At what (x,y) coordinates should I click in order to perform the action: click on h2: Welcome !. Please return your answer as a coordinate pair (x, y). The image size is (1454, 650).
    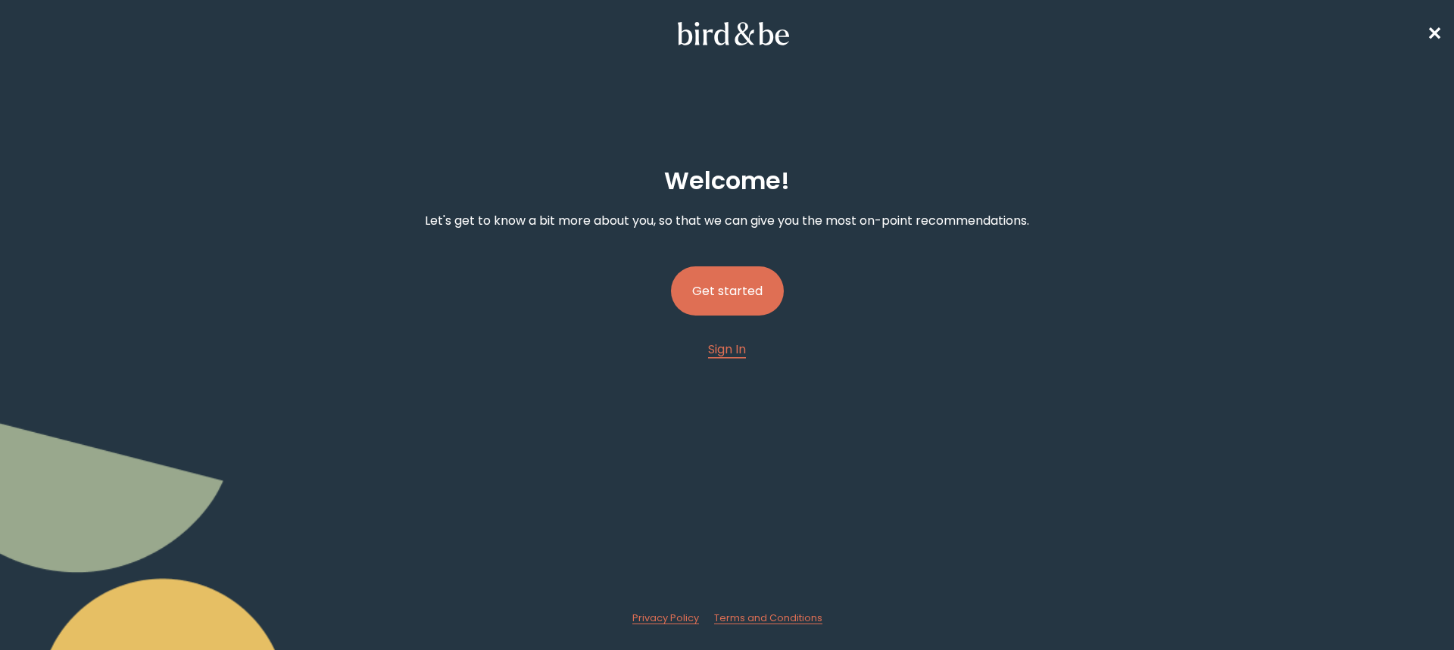
    Looking at the image, I should click on (727, 181).